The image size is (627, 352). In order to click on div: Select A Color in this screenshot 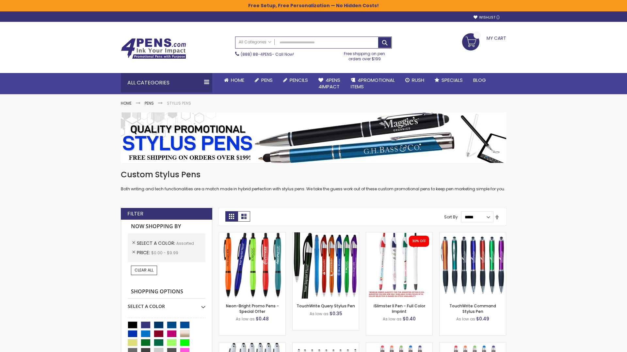, I will do `click(166, 304)`.